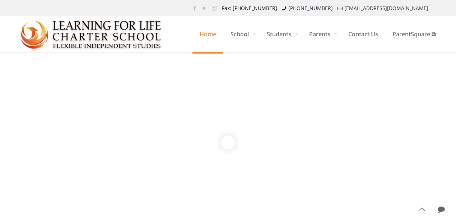 This screenshot has width=456, height=224. Describe the element at coordinates (414, 34) in the screenshot. I see `span: ParentSquare ⧉` at that location.